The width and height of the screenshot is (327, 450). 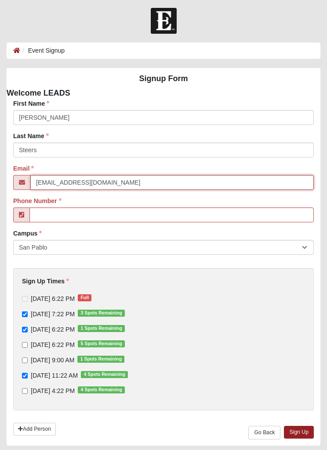 What do you see at coordinates (23, 169) in the screenshot?
I see `label: Email` at bounding box center [23, 169].